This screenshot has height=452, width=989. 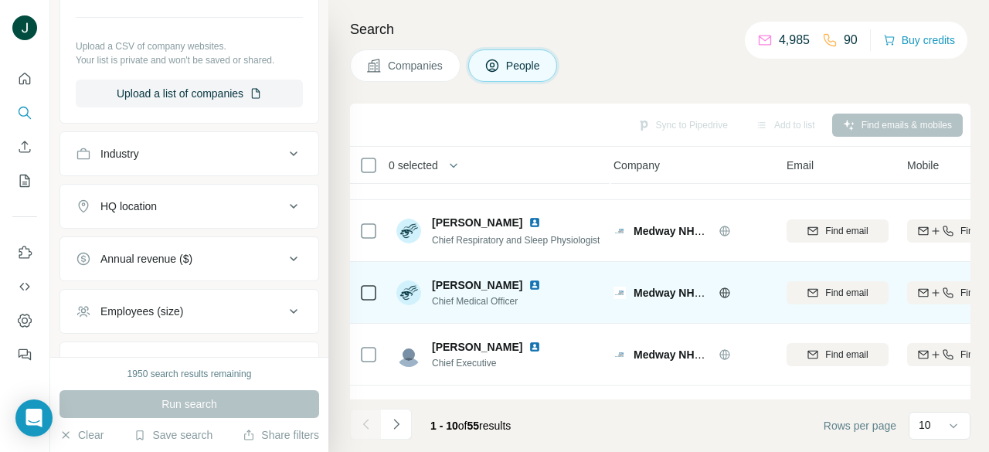 I want to click on button: Use Surfe on LinkedIn, so click(x=25, y=253).